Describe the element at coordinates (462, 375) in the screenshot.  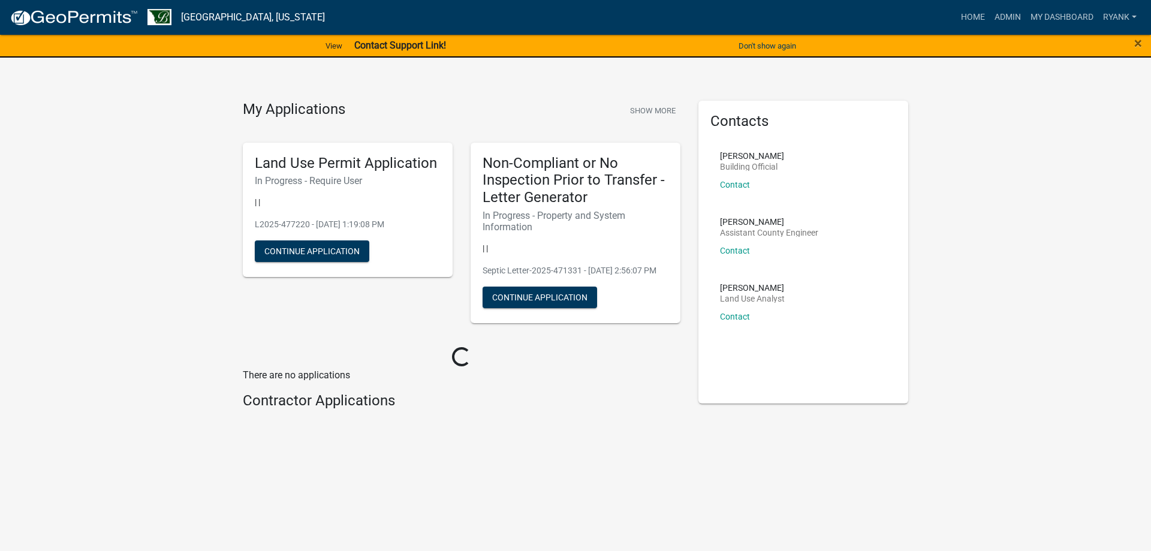
I see `p: There are no applications` at that location.